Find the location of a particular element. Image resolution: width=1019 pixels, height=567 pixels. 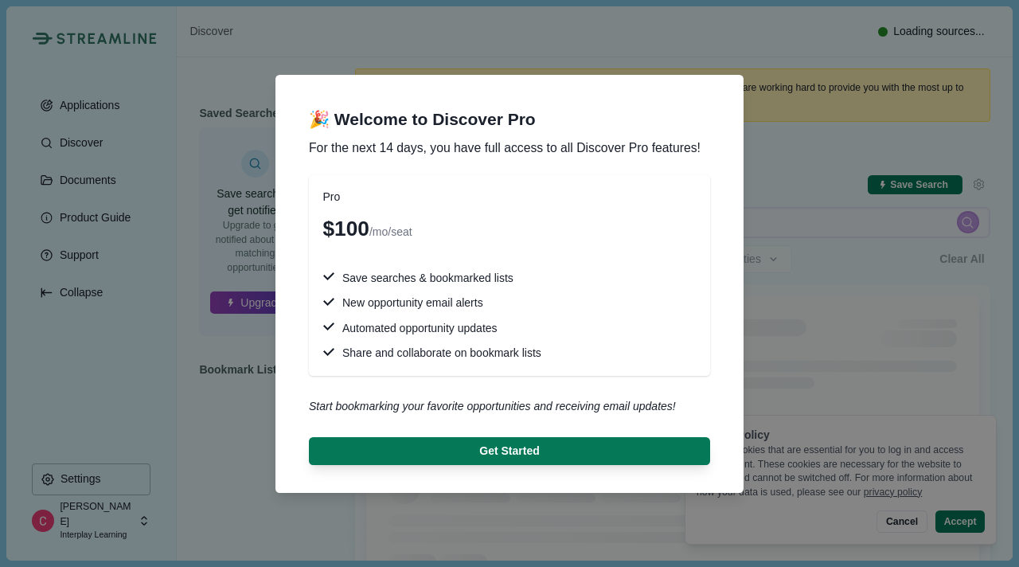

span: Share and collaborate on bookmark lists is located at coordinates (442, 353).